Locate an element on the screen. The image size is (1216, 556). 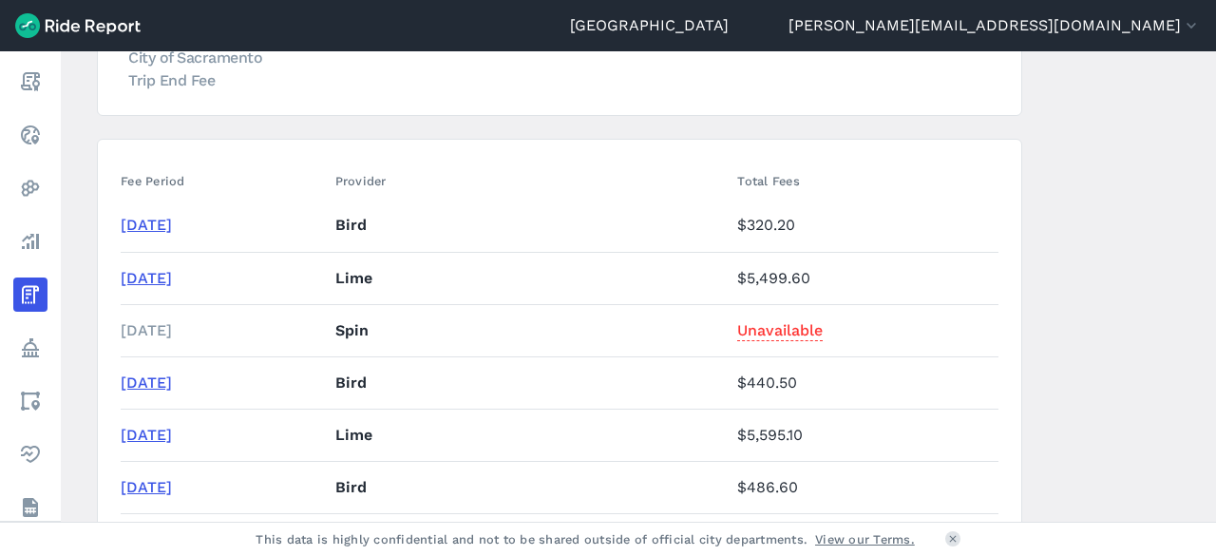
span: Unavailable is located at coordinates (780, 328).